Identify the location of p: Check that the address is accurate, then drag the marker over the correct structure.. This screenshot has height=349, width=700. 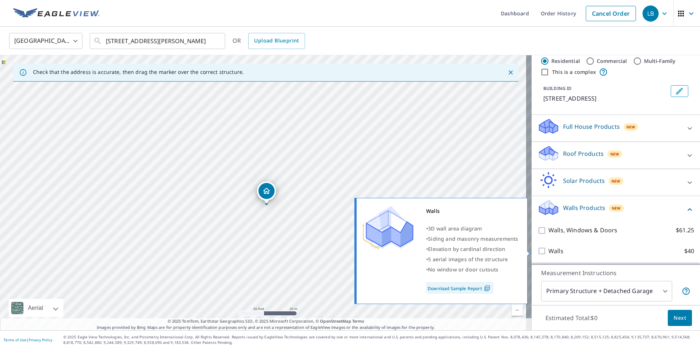
(138, 72).